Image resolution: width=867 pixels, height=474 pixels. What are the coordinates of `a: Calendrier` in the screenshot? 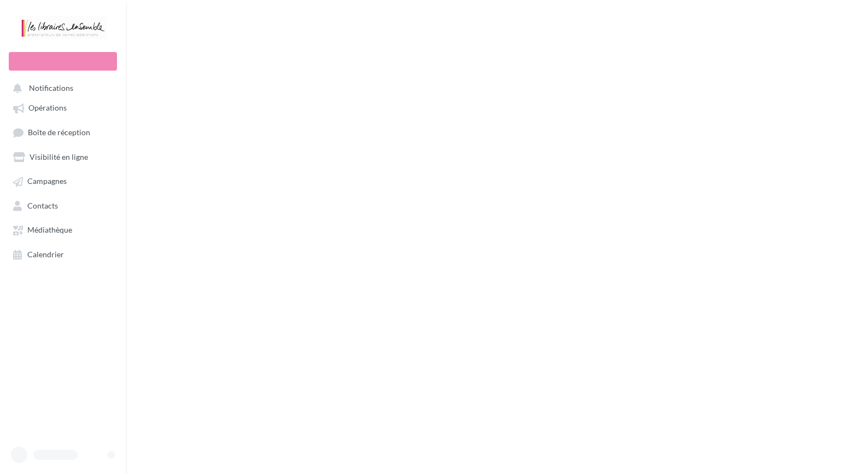 It's located at (63, 254).